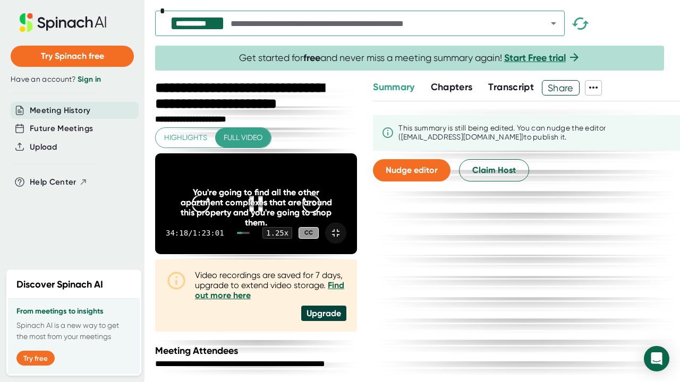  What do you see at coordinates (560, 88) in the screenshot?
I see `span: Share` at bounding box center [560, 88].